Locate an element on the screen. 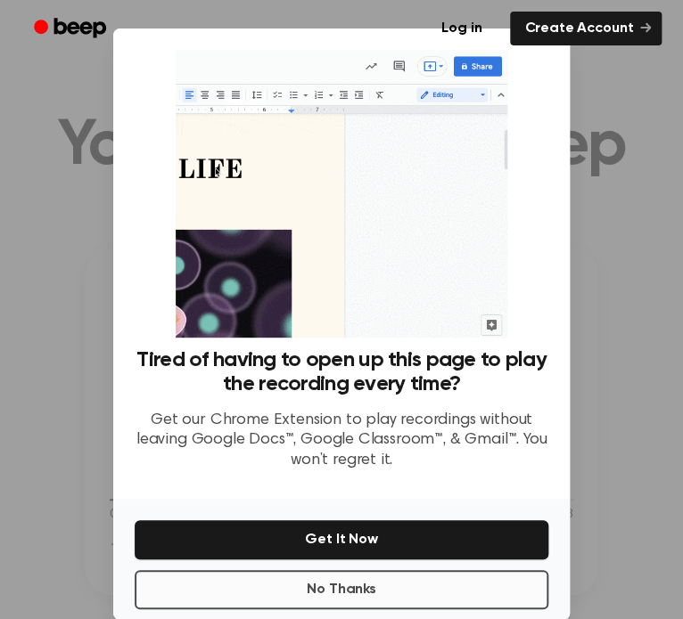 The height and width of the screenshot is (619, 683). button: Get It Now is located at coordinates (341, 540).